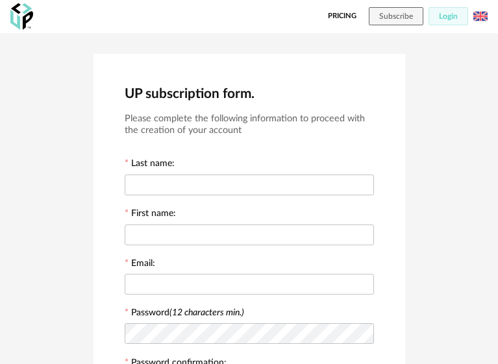 The width and height of the screenshot is (498, 364). Describe the element at coordinates (188, 313) in the screenshot. I see `label: Password` at that location.